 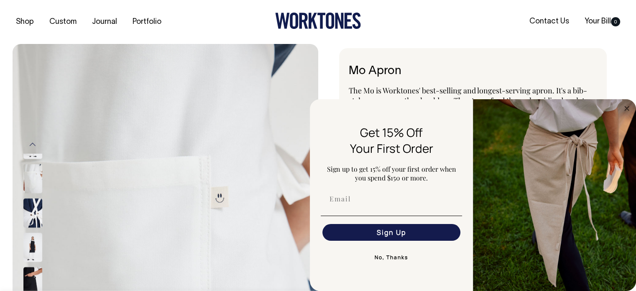 I want to click on a: Your Bill0, so click(x=602, y=21).